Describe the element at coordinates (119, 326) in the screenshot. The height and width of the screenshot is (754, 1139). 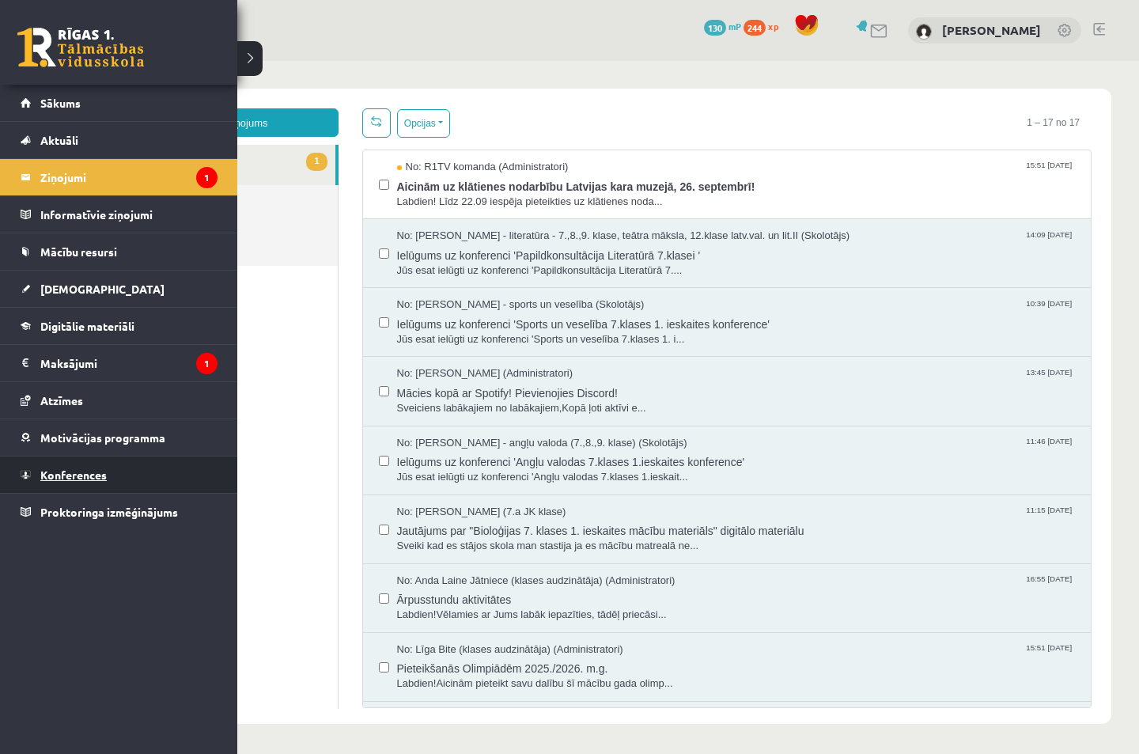
I see `a: Digitālie materiāli` at that location.